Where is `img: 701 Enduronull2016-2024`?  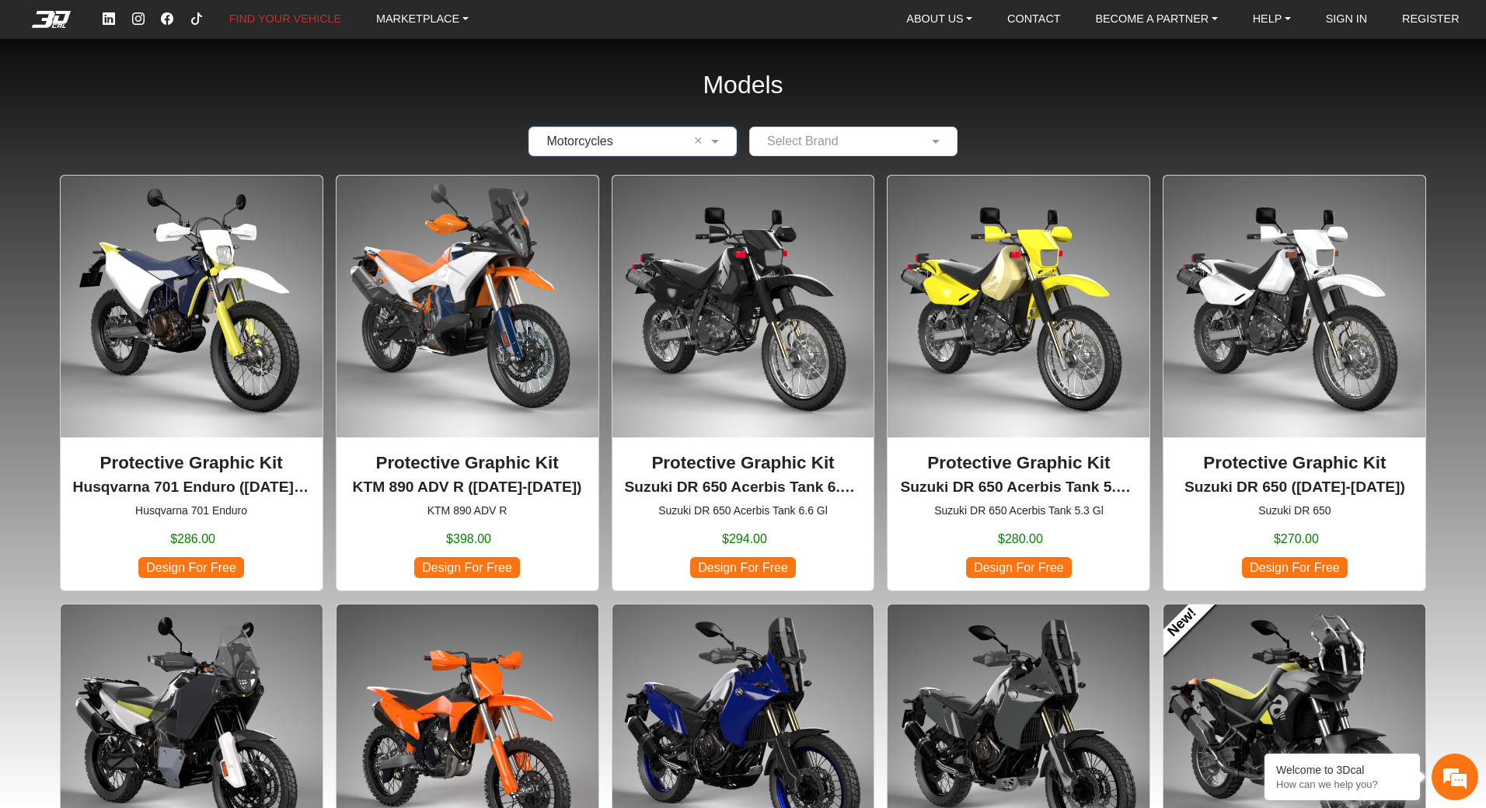 img: 701 Enduronull2016-2024 is located at coordinates (191, 306).